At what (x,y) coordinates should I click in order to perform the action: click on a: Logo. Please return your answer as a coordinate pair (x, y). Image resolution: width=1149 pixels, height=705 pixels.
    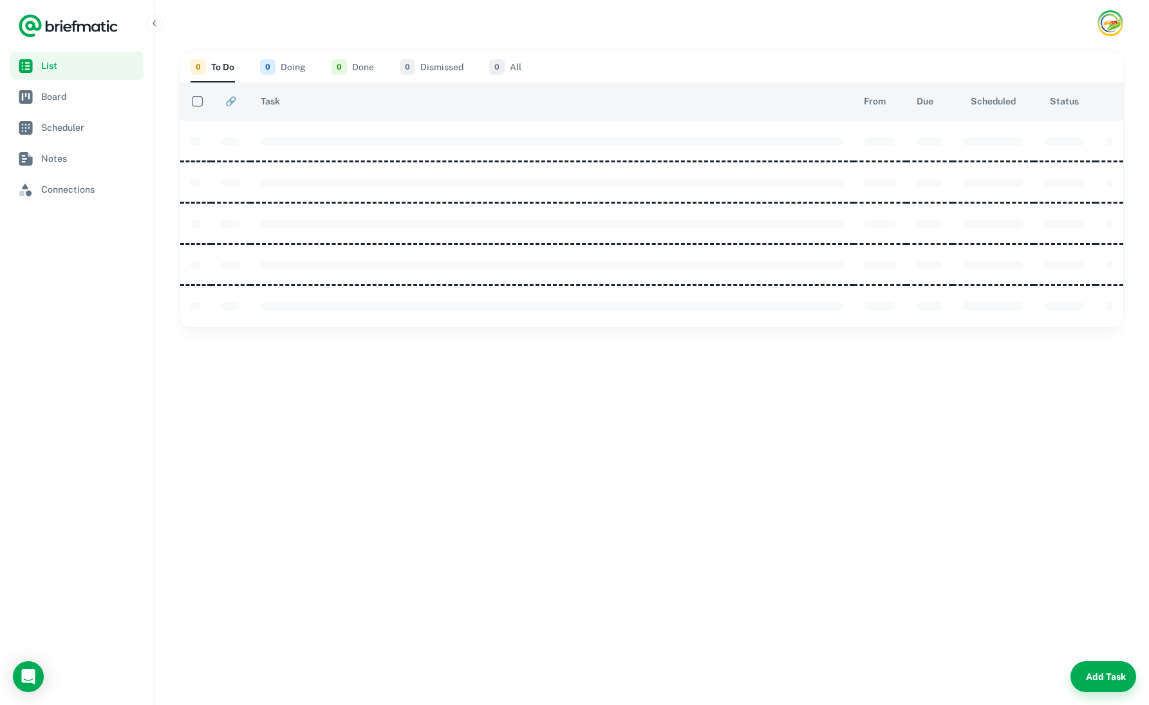
    Looking at the image, I should click on (68, 26).